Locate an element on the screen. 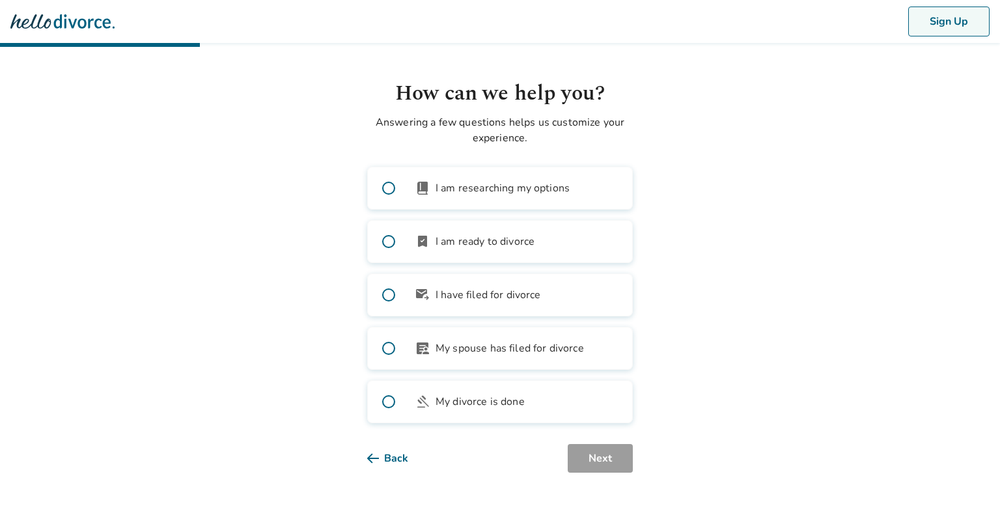 This screenshot has height=515, width=1000. span: I am ready to divorce is located at coordinates (485, 242).